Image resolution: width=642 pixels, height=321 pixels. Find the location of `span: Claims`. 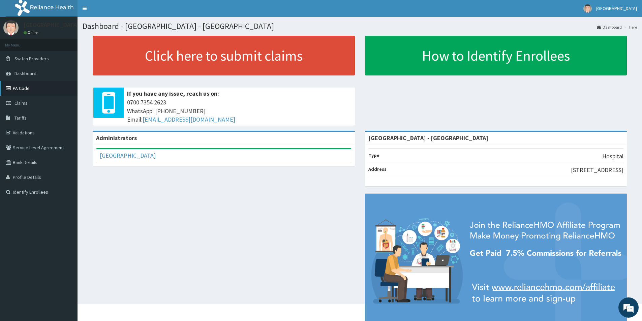

span: Claims is located at coordinates (21, 103).